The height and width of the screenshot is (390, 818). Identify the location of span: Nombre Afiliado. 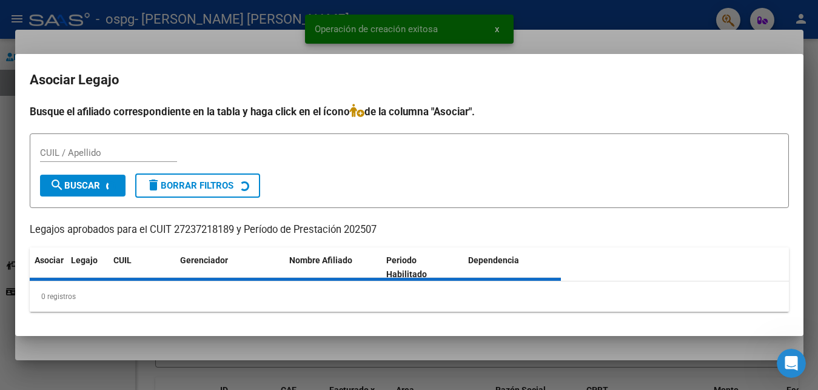
(321, 260).